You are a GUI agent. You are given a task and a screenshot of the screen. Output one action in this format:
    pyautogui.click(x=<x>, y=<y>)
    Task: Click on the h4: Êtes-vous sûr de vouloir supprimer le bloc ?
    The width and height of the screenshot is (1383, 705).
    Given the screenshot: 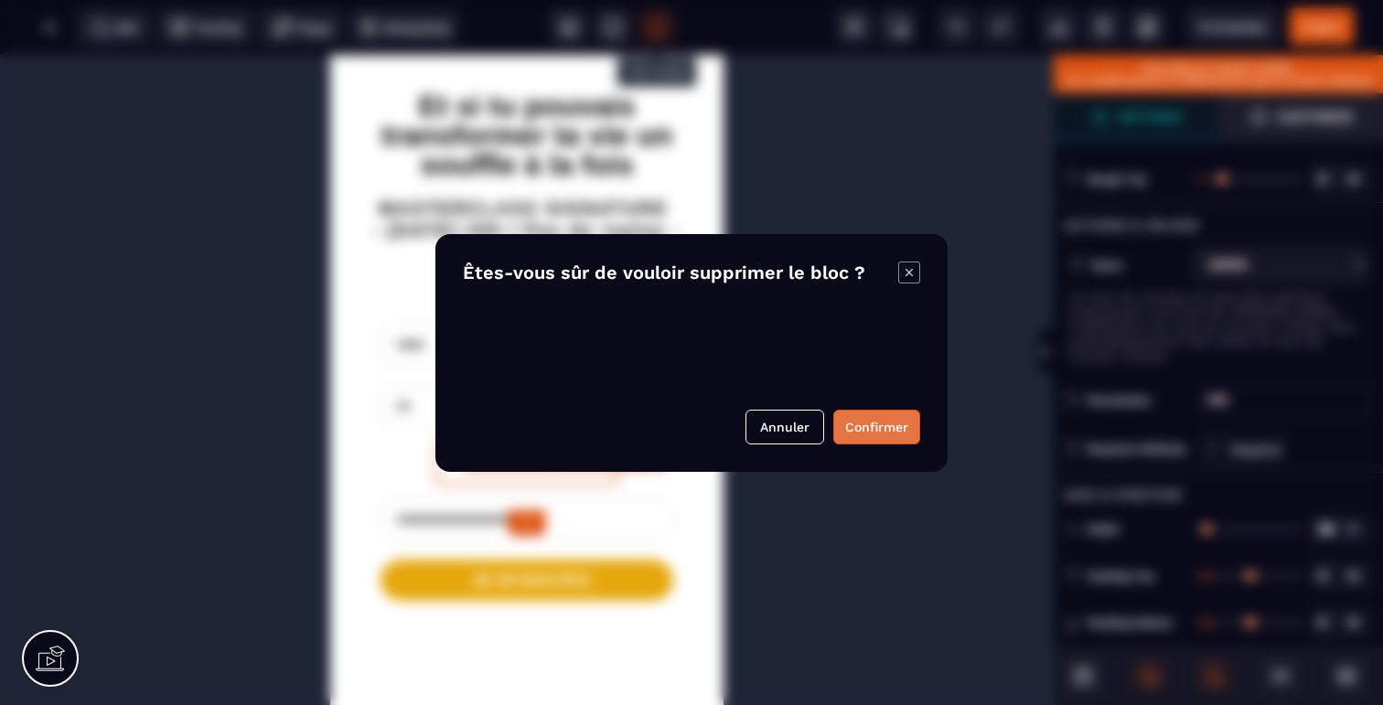 What is the action you would take?
    pyautogui.click(x=681, y=273)
    